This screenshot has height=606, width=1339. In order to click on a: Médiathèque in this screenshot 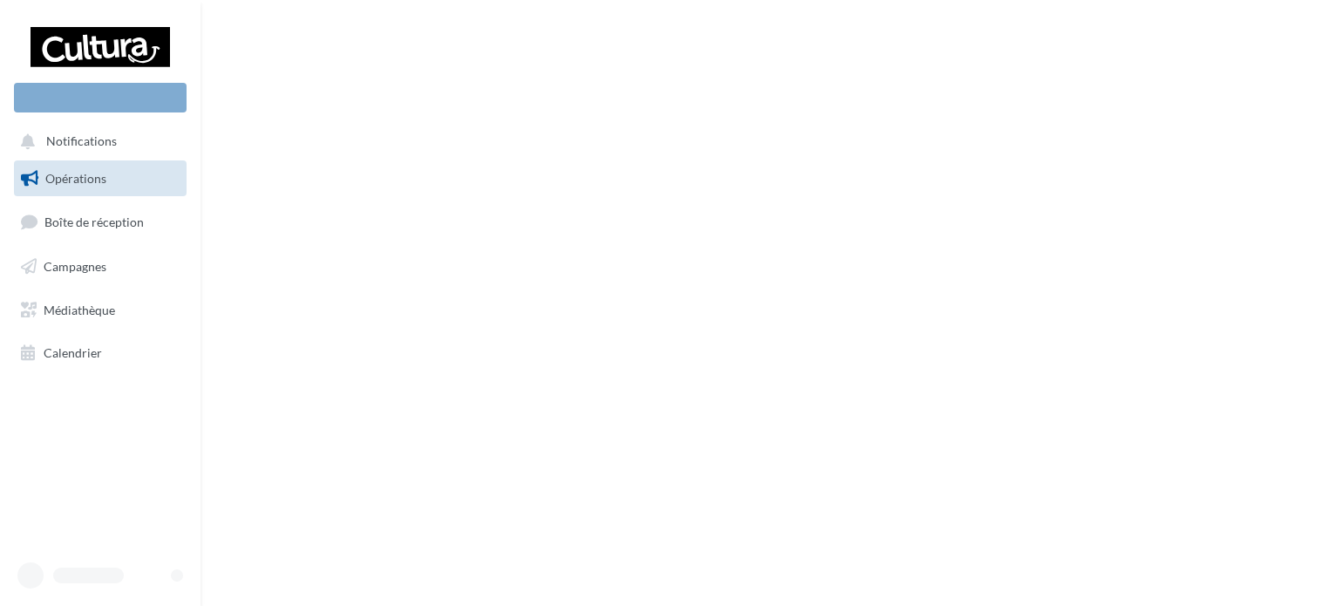, I will do `click(100, 310)`.